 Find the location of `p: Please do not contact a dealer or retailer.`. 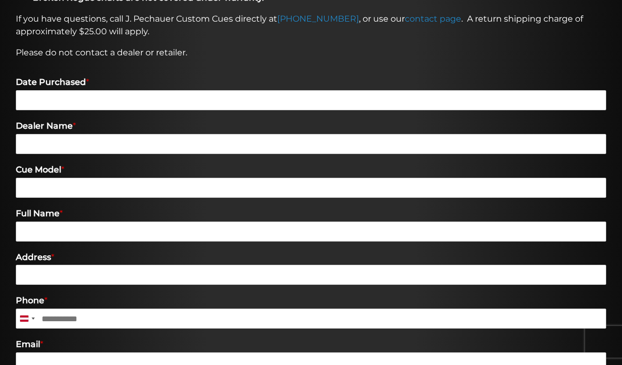

p: Please do not contact a dealer or retailer. is located at coordinates (311, 53).